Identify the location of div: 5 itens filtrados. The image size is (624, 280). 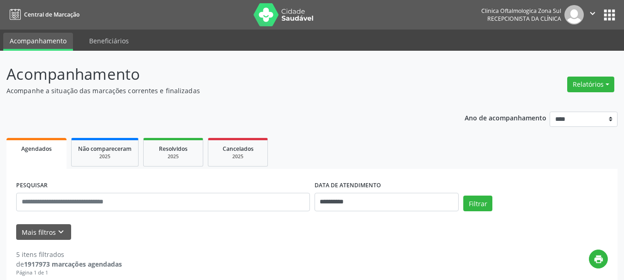
(69, 255).